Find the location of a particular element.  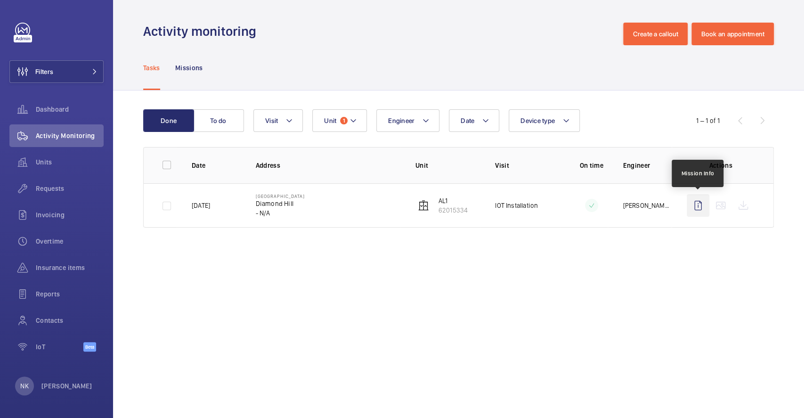

span: 1 is located at coordinates (344, 121).